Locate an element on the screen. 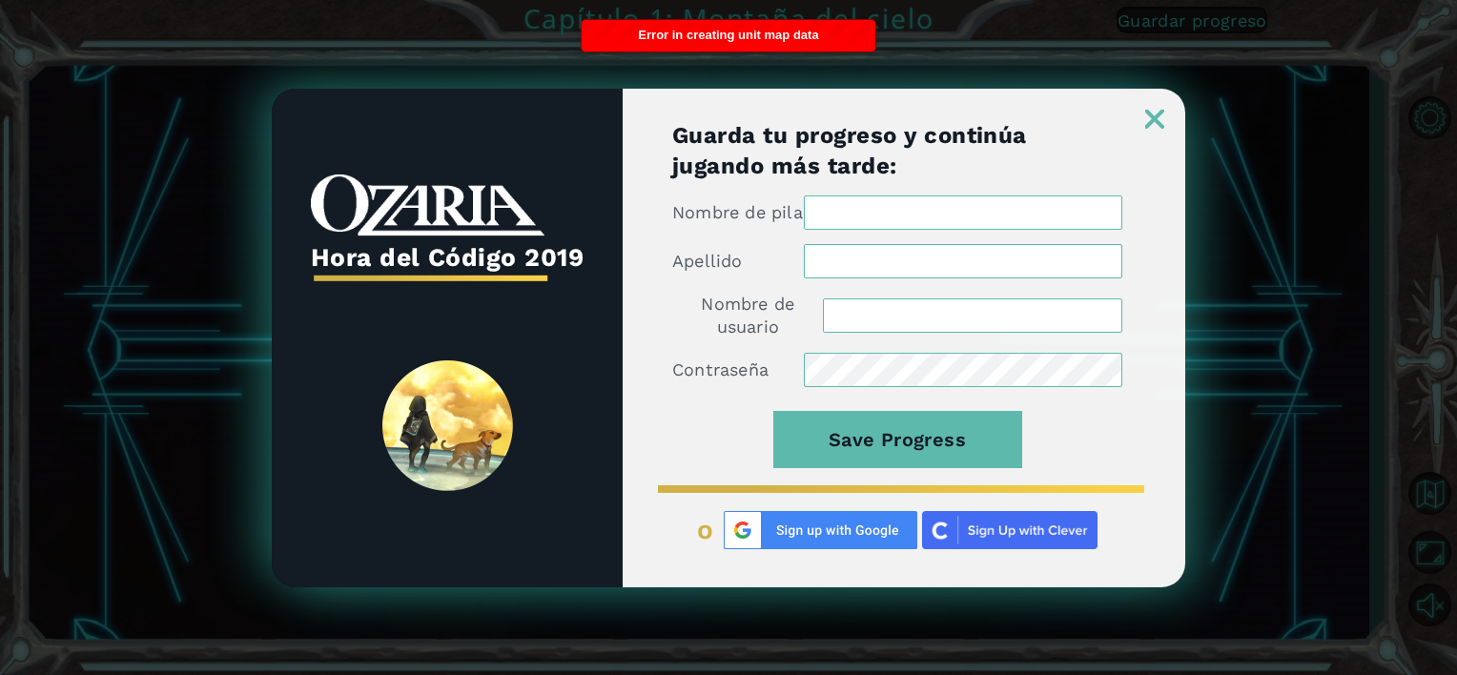  span: o is located at coordinates (705, 530).